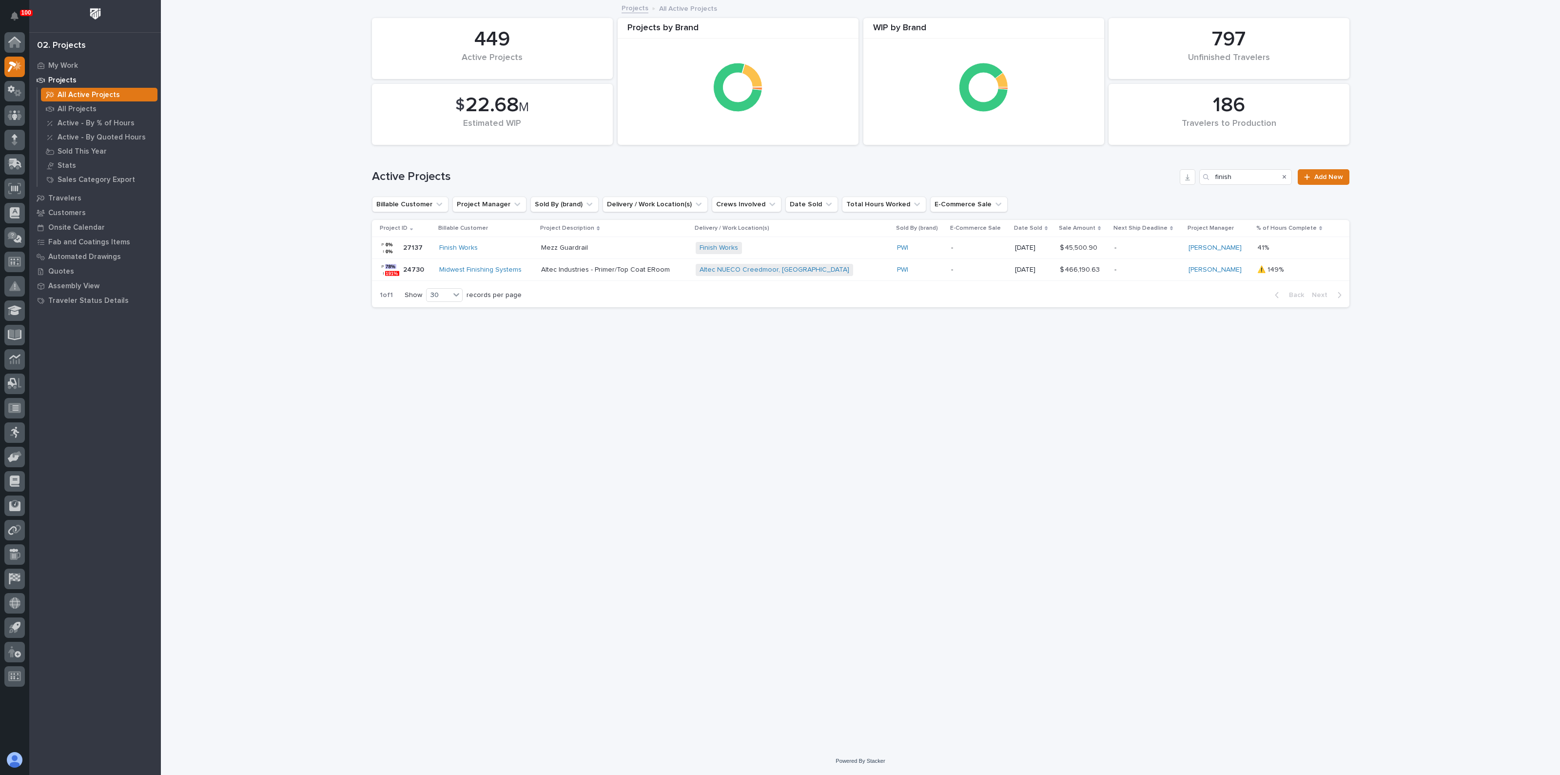  I want to click on a: Stats, so click(99, 165).